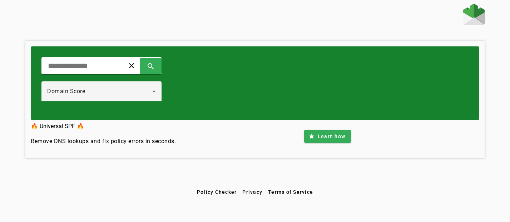  What do you see at coordinates (327, 137) in the screenshot?
I see `button: Learn how` at bounding box center [327, 137].